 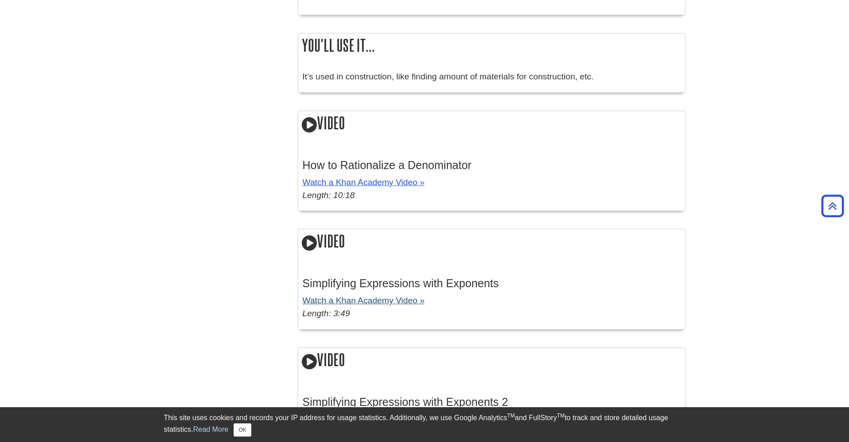 I want to click on button: Close, so click(x=242, y=430).